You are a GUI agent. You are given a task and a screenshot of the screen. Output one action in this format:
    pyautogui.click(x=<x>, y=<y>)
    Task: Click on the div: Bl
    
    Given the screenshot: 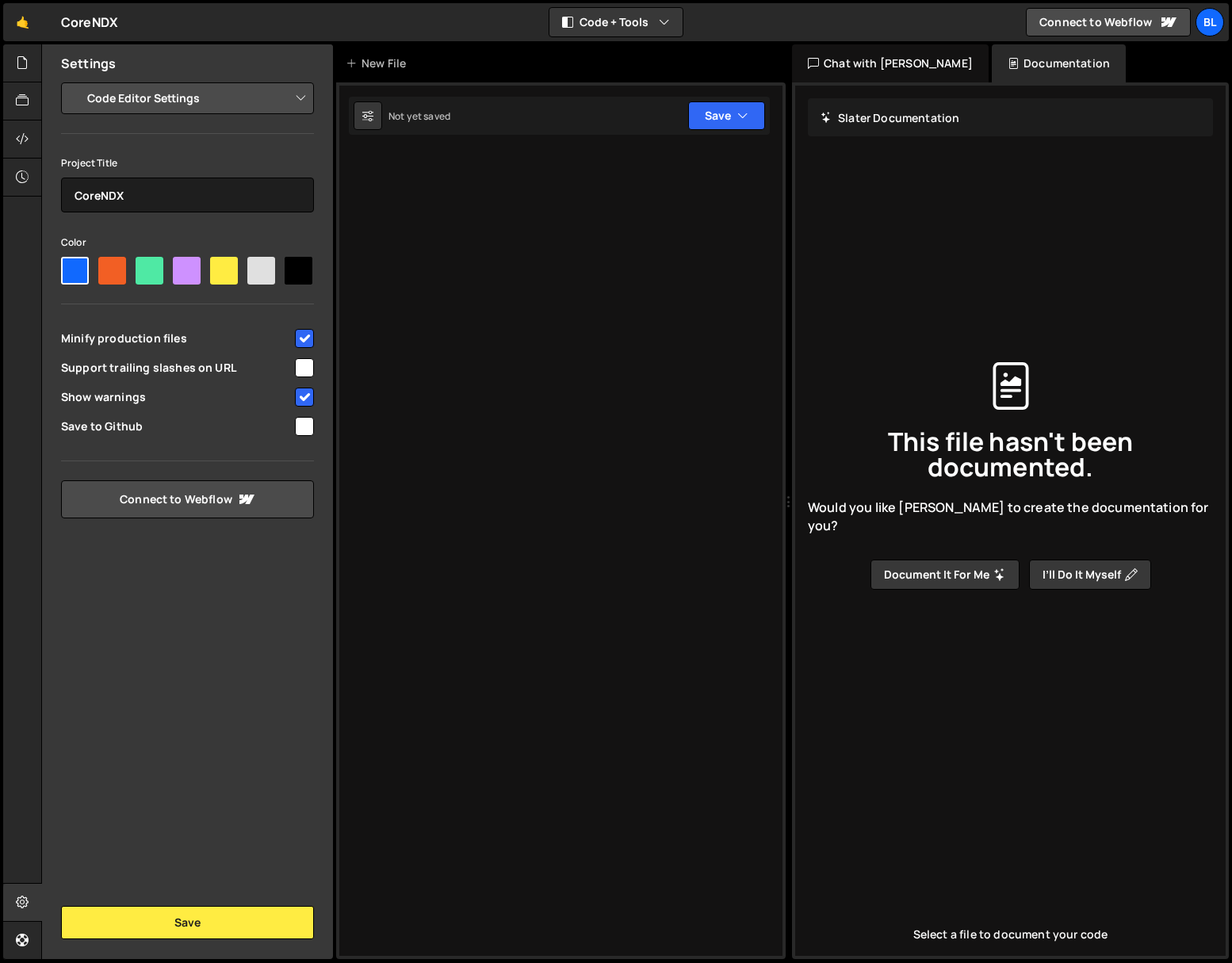 What is the action you would take?
    pyautogui.click(x=1210, y=22)
    